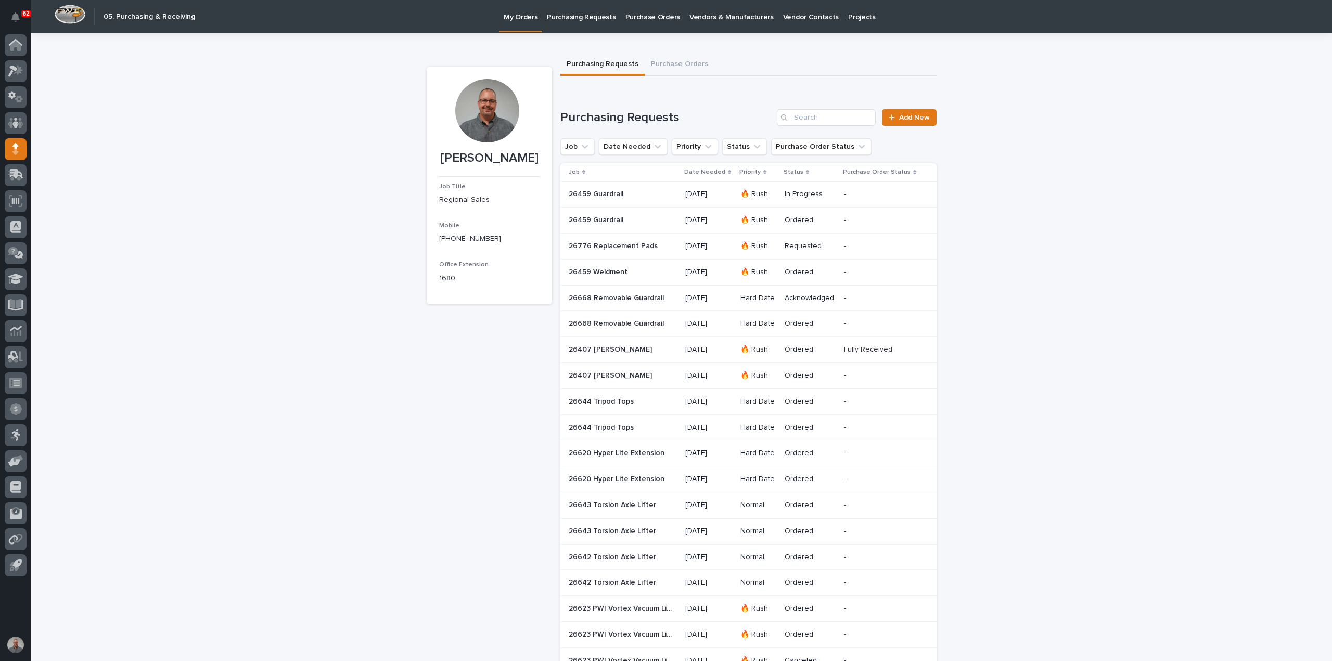 The image size is (1332, 661). I want to click on button: Priority, so click(694, 147).